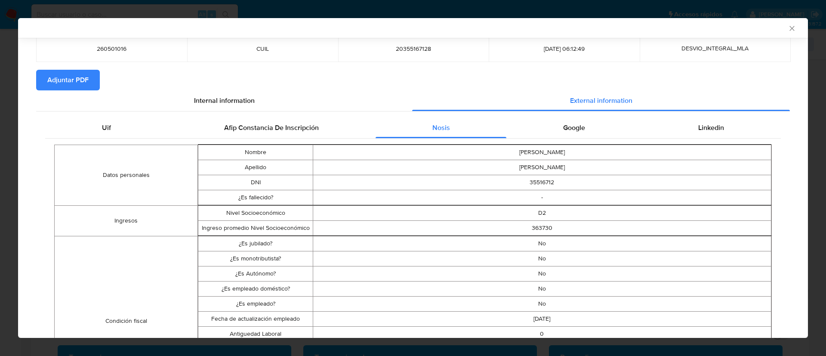 The height and width of the screenshot is (356, 826). What do you see at coordinates (256, 258) in the screenshot?
I see `td: ¿Es monotributista?` at bounding box center [256, 258].